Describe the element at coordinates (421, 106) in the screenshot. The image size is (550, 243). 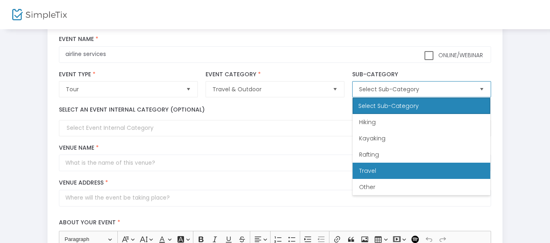
I see `div: Select Sub-Category` at that location.